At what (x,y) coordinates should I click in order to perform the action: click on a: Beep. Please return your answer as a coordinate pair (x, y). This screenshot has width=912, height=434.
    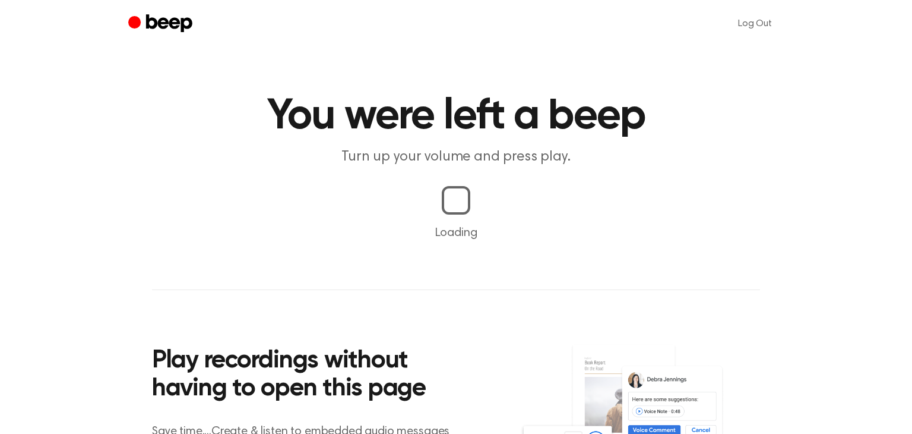
    Looking at the image, I should click on (162, 24).